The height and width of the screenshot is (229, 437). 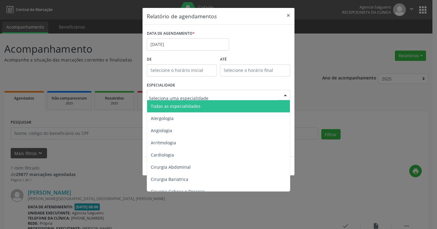 What do you see at coordinates (175, 106) in the screenshot?
I see `span: Todas as especialidades` at bounding box center [175, 106].